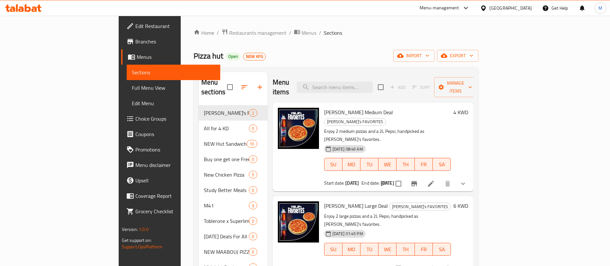 The width and height of the screenshot is (610, 266). What do you see at coordinates (171, 134) in the screenshot?
I see `a: Coupons` at bounding box center [171, 134].